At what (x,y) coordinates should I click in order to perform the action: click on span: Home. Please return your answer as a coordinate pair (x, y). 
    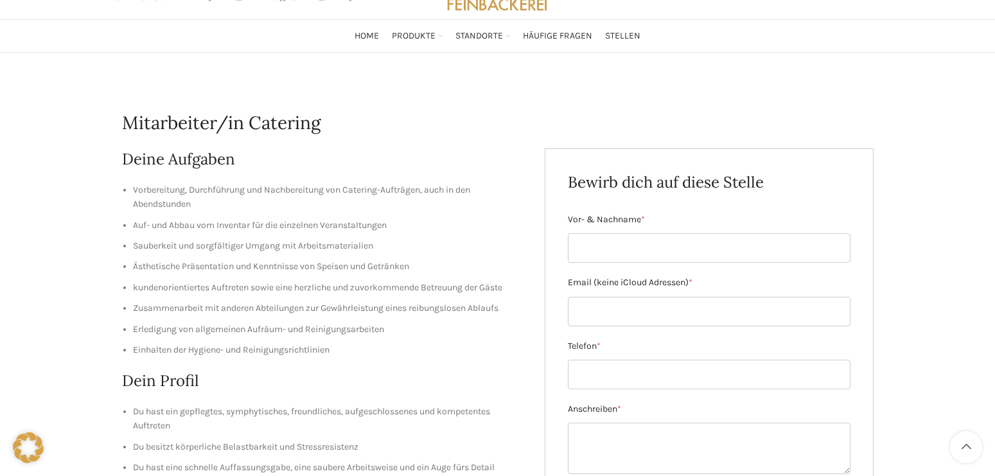
    Looking at the image, I should click on (367, 36).